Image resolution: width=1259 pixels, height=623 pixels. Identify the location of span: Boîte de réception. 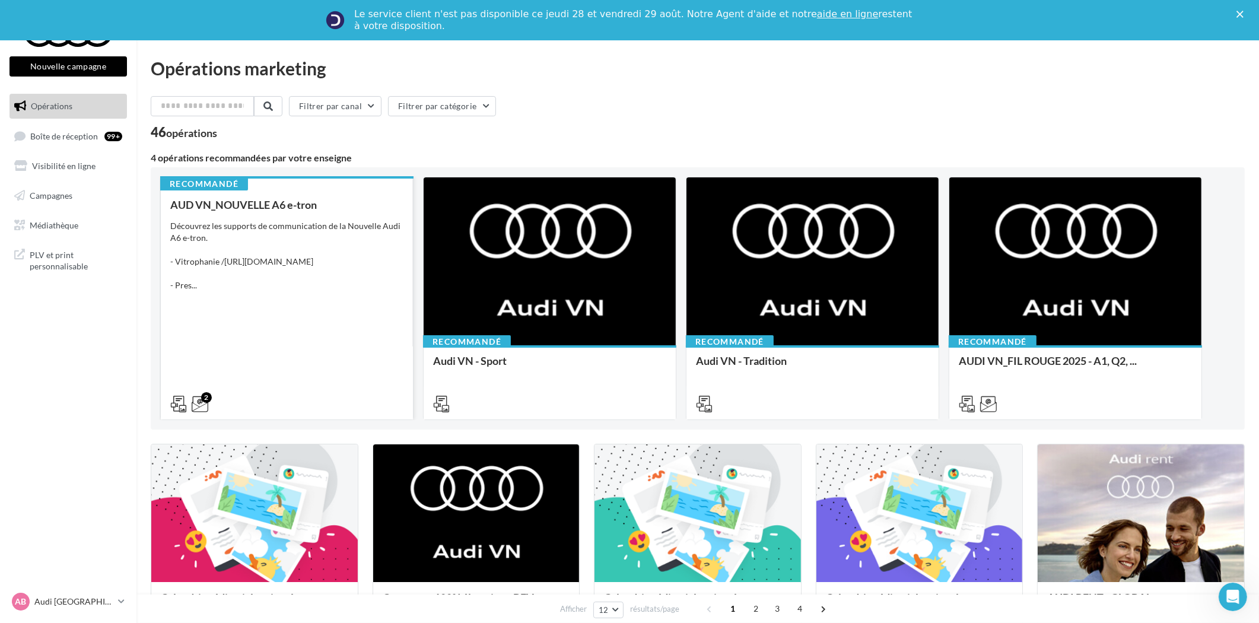
(64, 135).